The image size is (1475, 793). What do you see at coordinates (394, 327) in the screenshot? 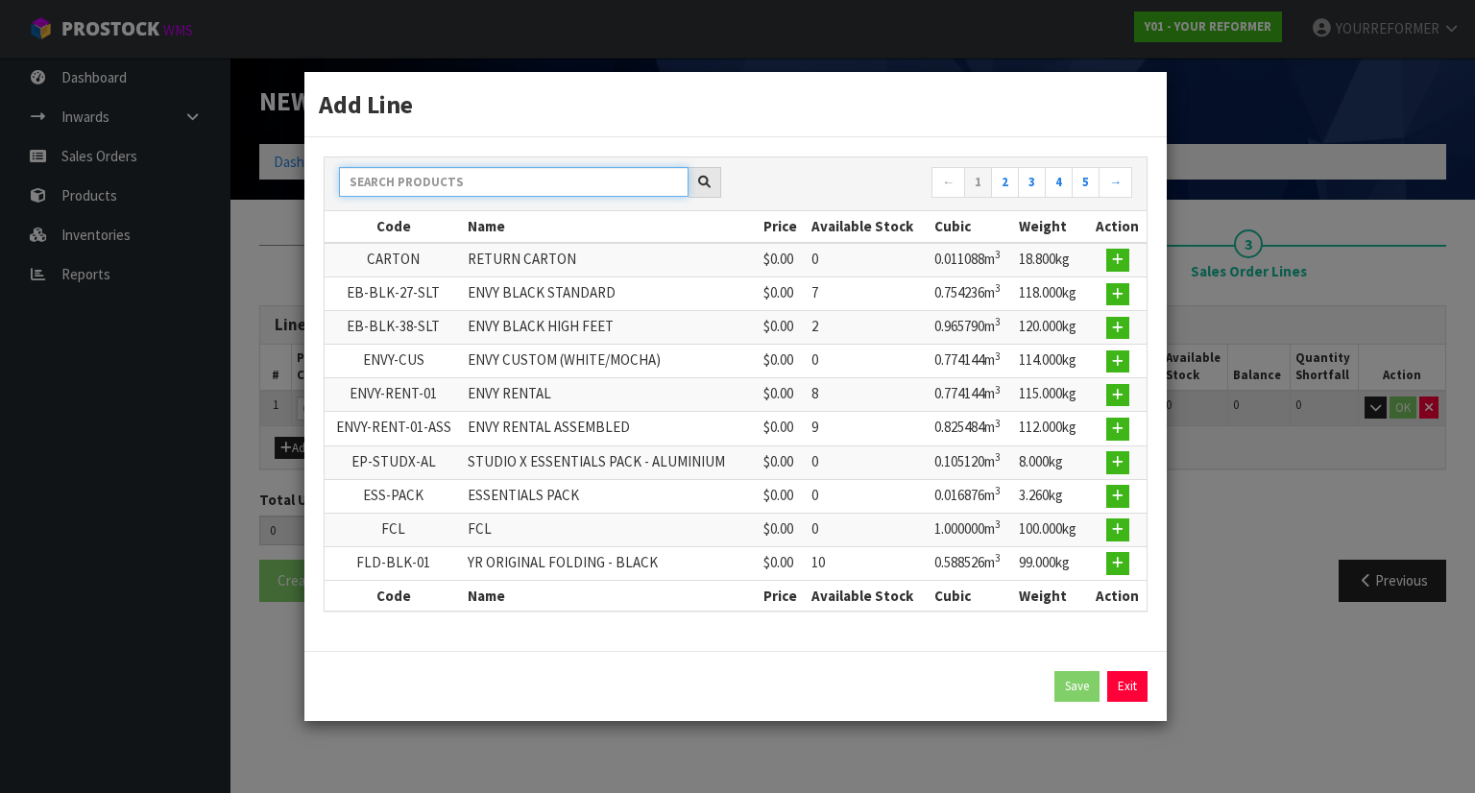
I see `td: EB-BLK-38-SLT` at bounding box center [394, 327].